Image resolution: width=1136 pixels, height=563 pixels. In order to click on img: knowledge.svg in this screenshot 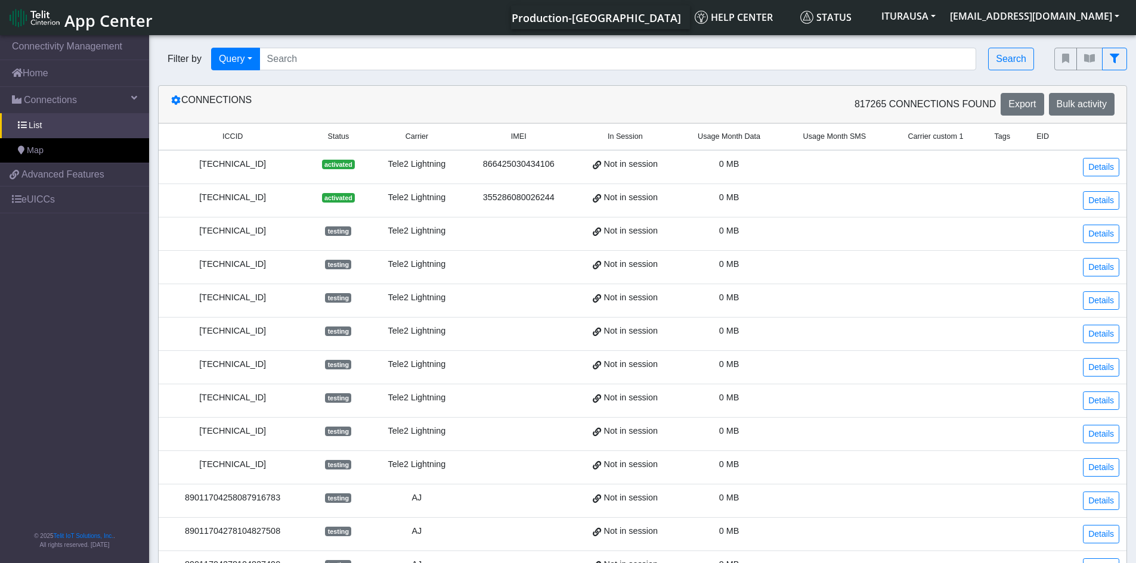, I will do `click(701, 17)`.